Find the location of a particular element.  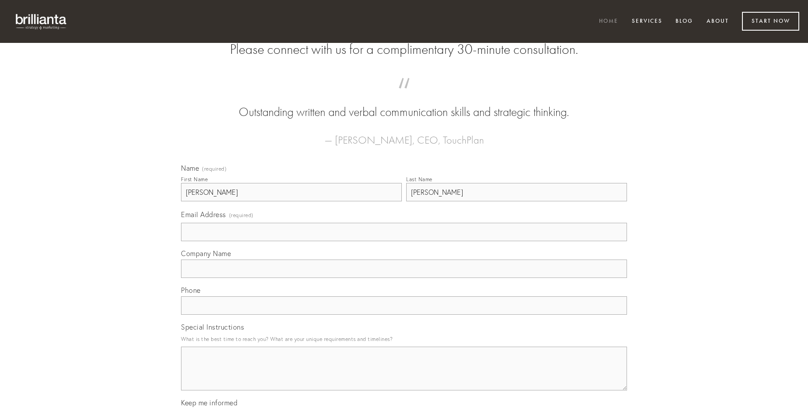

span: Name is located at coordinates (190, 168).